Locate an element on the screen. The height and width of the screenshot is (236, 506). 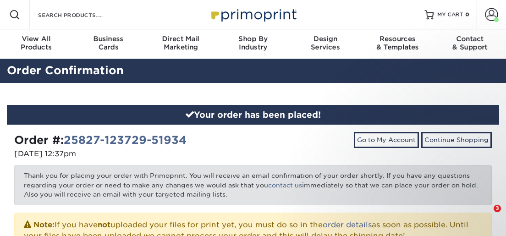
span: Direct Mail is located at coordinates (181, 39).